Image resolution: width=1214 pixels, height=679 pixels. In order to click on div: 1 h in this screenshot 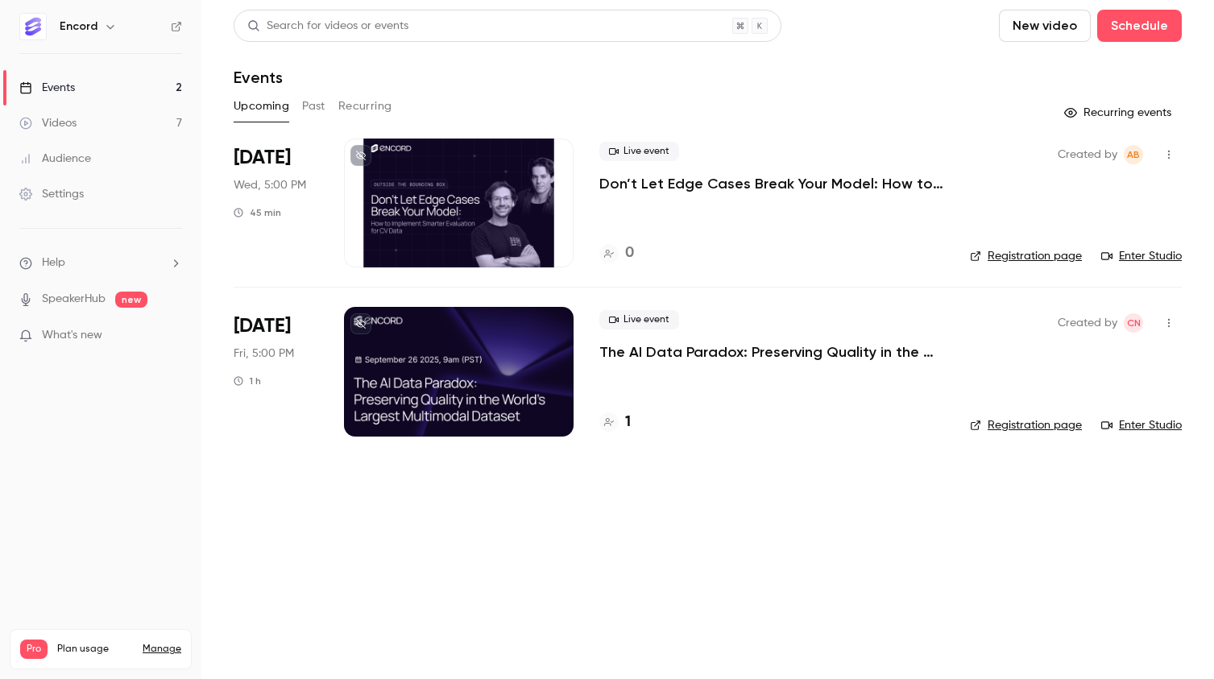, I will do `click(247, 381)`.